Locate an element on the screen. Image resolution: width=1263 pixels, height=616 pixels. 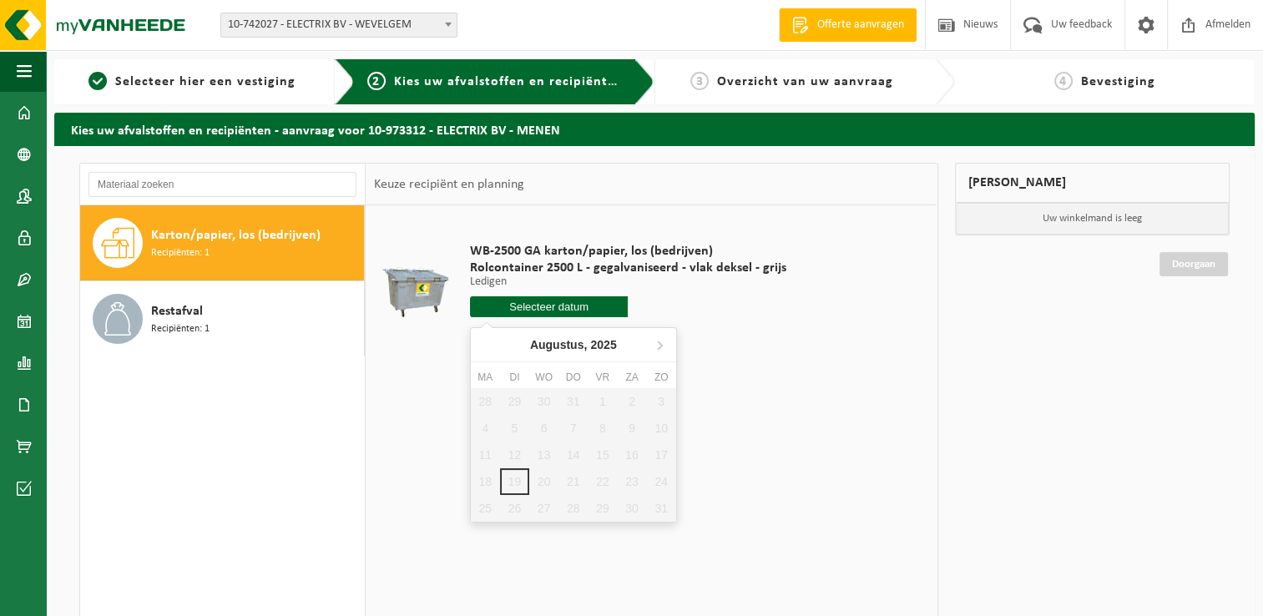
div: do is located at coordinates (573, 377).